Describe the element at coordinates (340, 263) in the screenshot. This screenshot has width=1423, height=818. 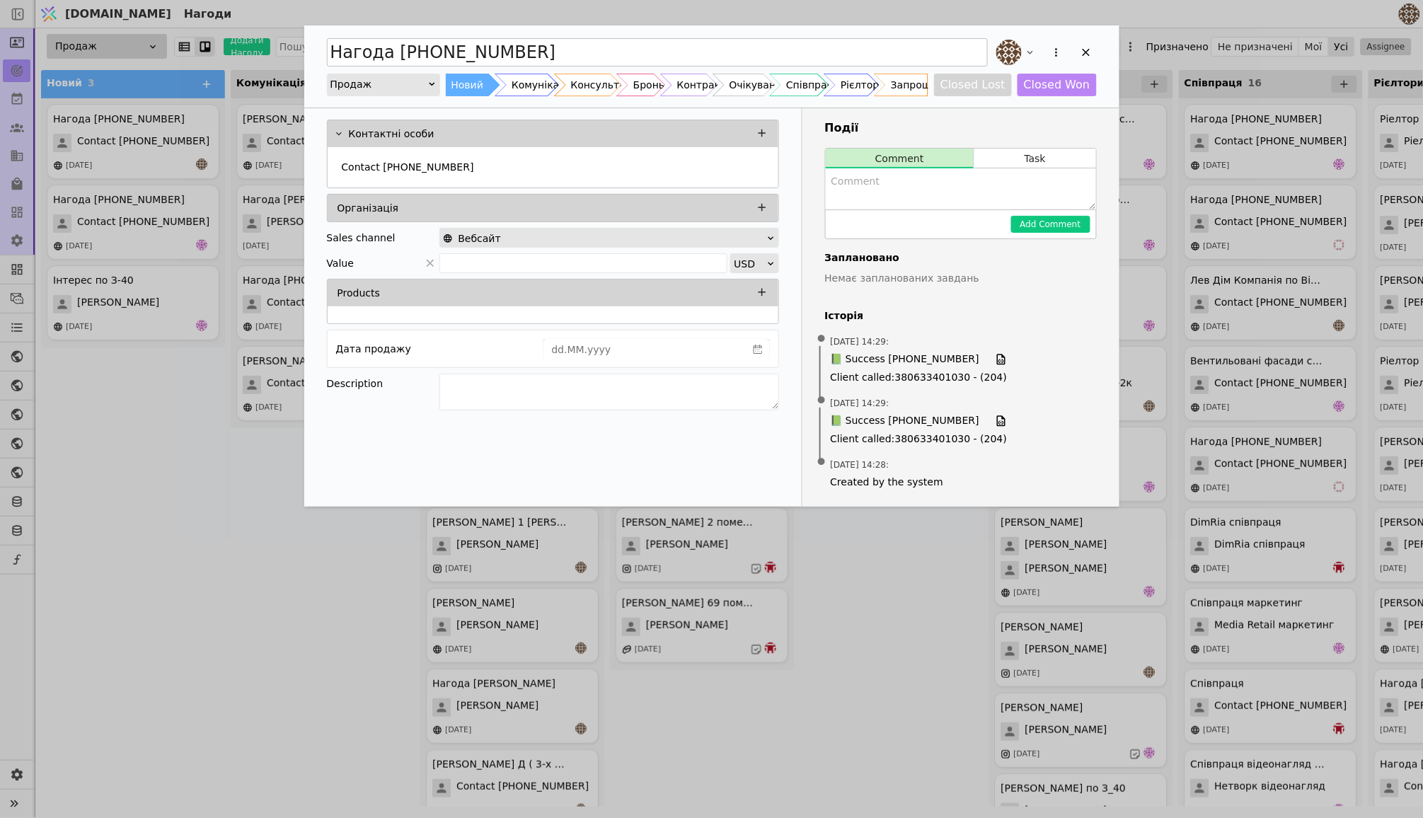
I see `span: Value` at that location.